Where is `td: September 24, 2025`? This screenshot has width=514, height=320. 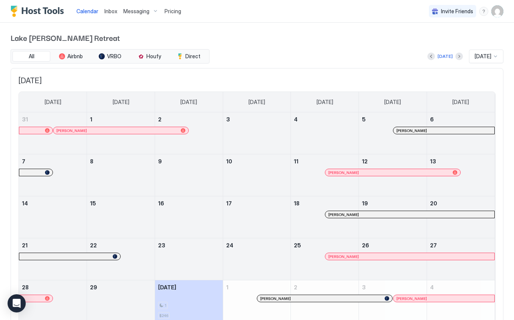
td: September 24, 2025 is located at coordinates (257, 259).